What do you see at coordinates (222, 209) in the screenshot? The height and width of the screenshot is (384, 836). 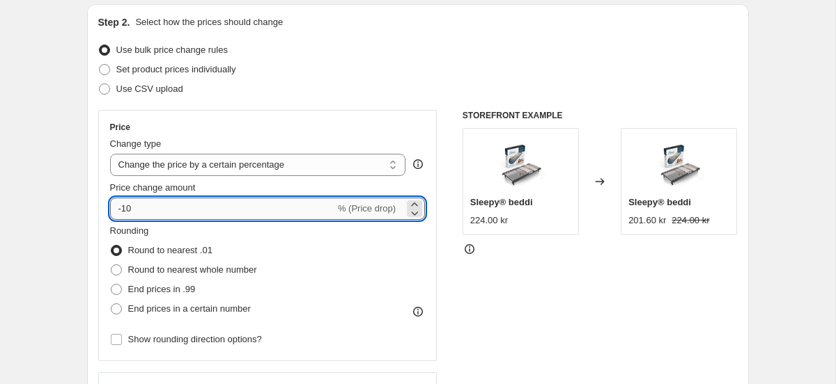 I see `input: -15` at bounding box center [222, 209].